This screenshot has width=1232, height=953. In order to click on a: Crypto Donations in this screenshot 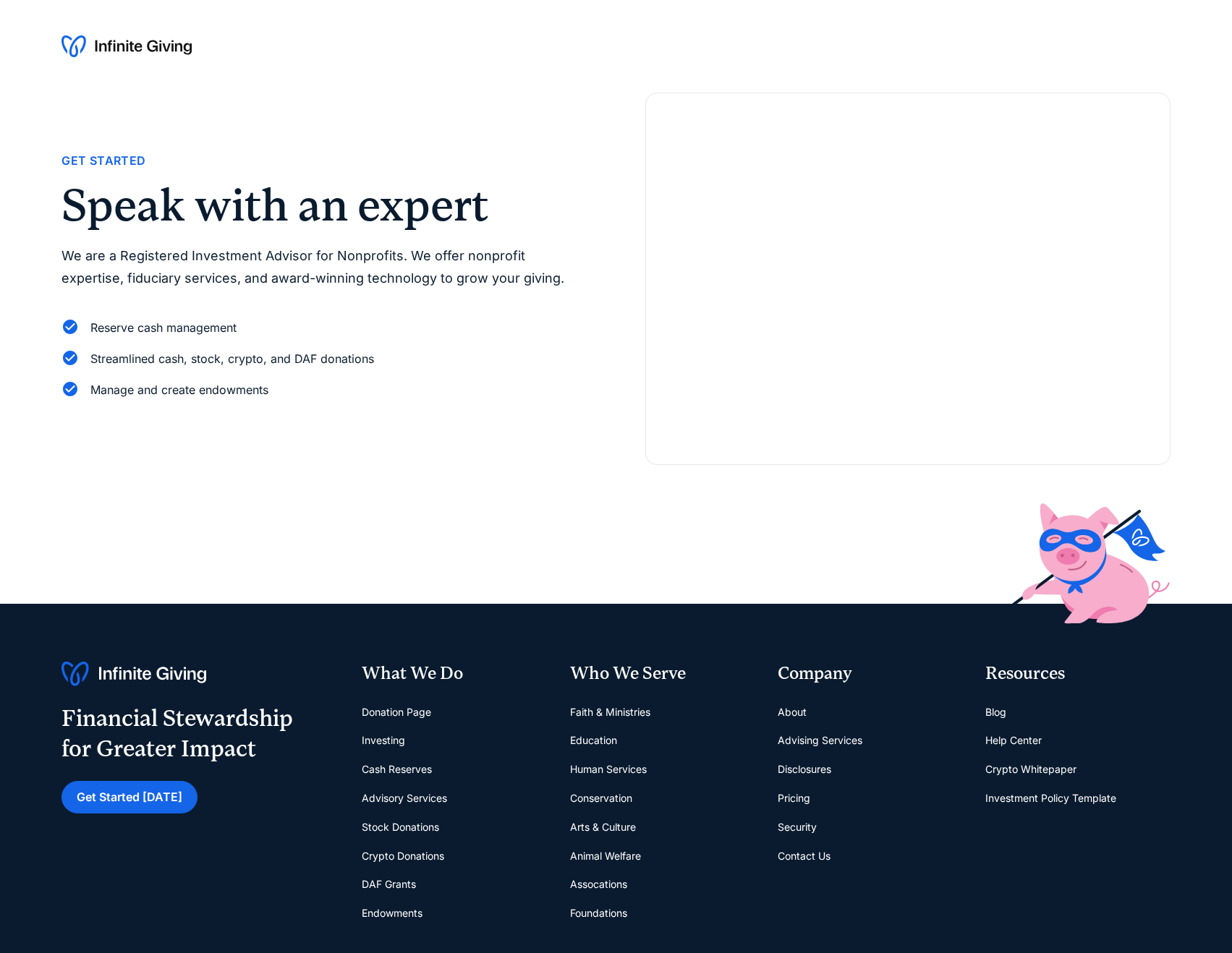, I will do `click(403, 856)`.